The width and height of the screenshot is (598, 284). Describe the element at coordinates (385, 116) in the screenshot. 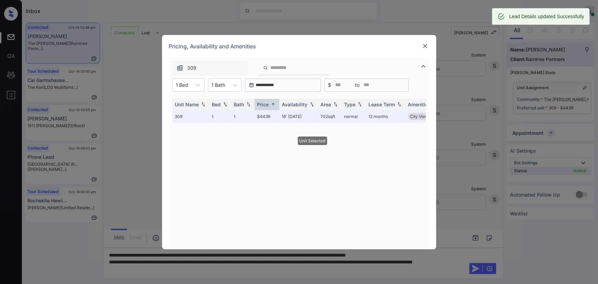

I see `td: 12 months` at that location.